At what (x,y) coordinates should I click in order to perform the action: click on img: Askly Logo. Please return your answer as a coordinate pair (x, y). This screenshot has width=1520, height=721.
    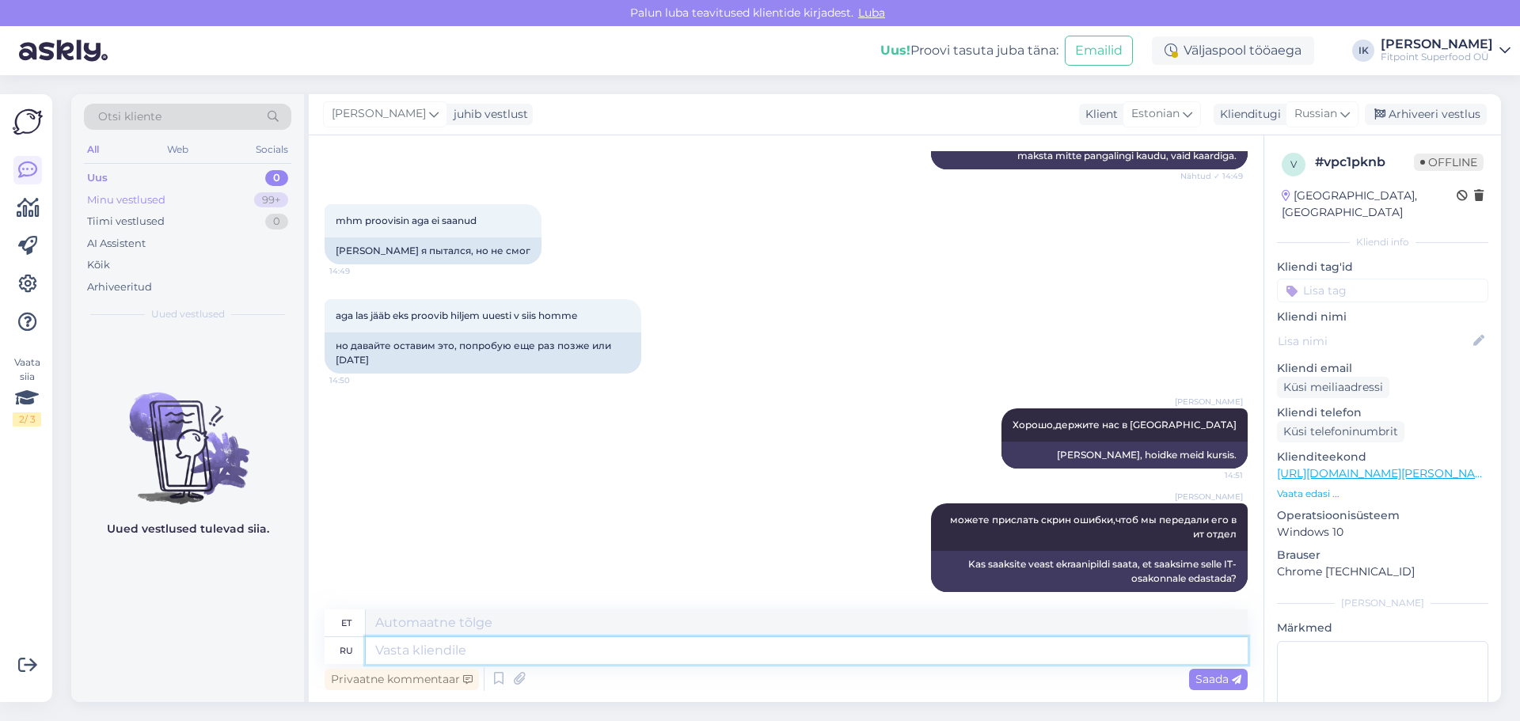
    Looking at the image, I should click on (28, 122).